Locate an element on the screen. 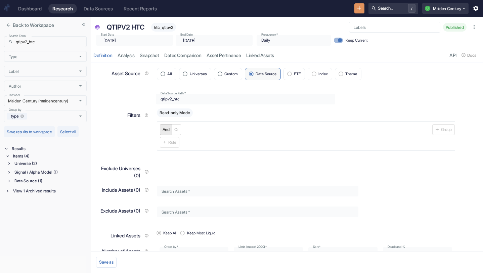 The image size is (483, 273). button: Collapse Sidebar is located at coordinates (84, 25).